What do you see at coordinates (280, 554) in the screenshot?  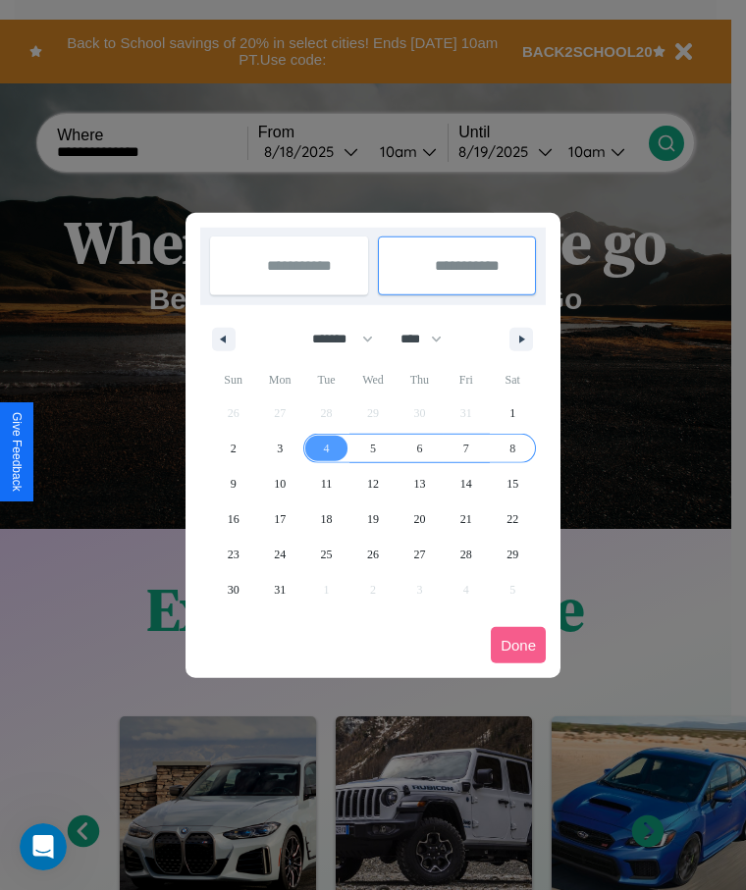 I see `span: 24` at bounding box center [280, 554].